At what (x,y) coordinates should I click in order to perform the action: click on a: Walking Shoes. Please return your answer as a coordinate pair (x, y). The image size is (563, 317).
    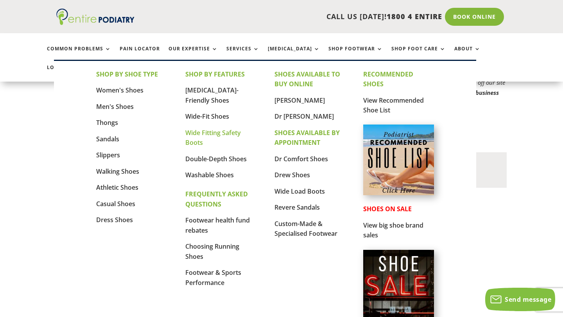
    Looking at the image, I should click on (118, 172).